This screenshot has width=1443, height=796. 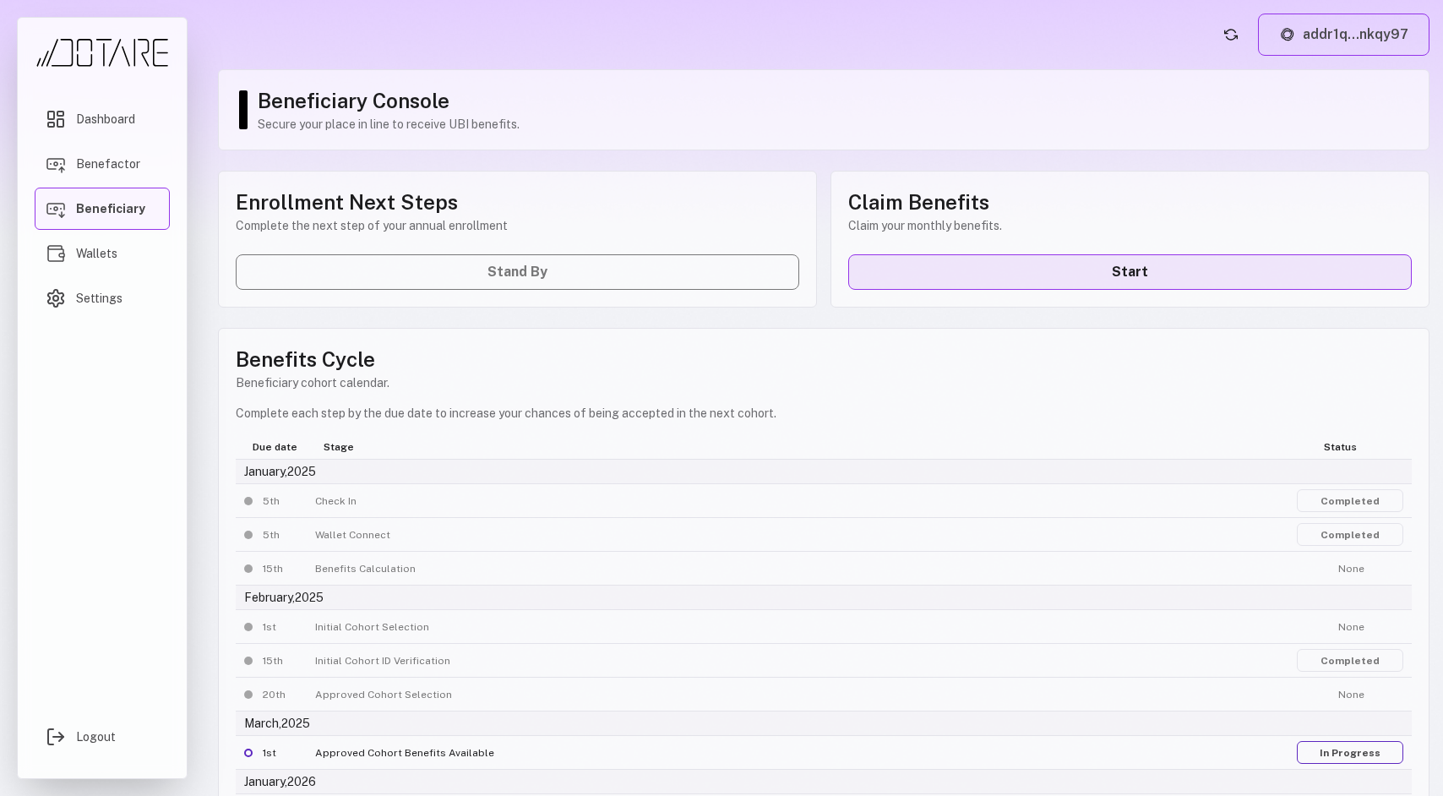 I want to click on img: Dotare Logo, so click(x=102, y=52).